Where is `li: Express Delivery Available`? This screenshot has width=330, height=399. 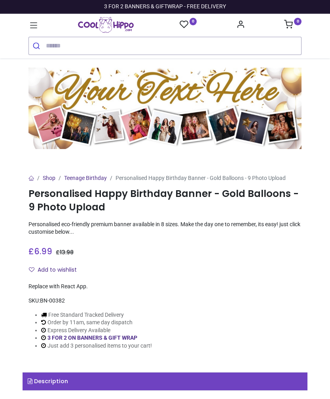 li: Express Delivery Available is located at coordinates (97, 331).